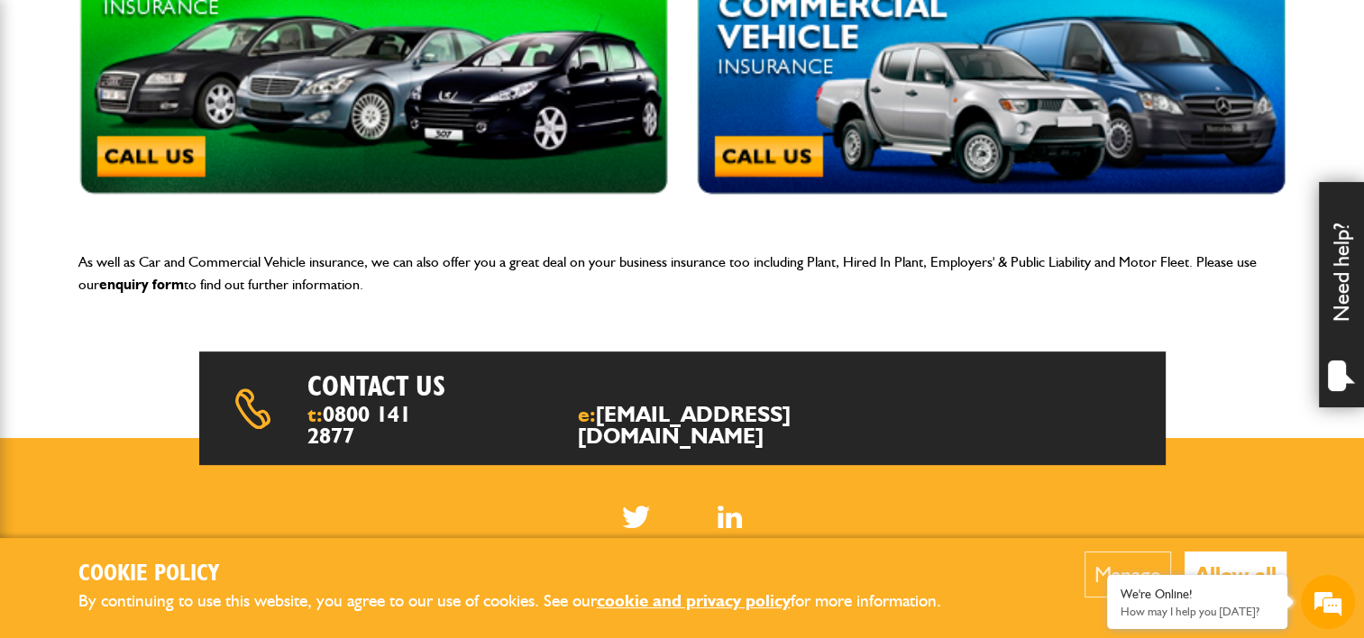 Image resolution: width=1364 pixels, height=638 pixels. I want to click on input: Enter your phone number, so click(176, 293).